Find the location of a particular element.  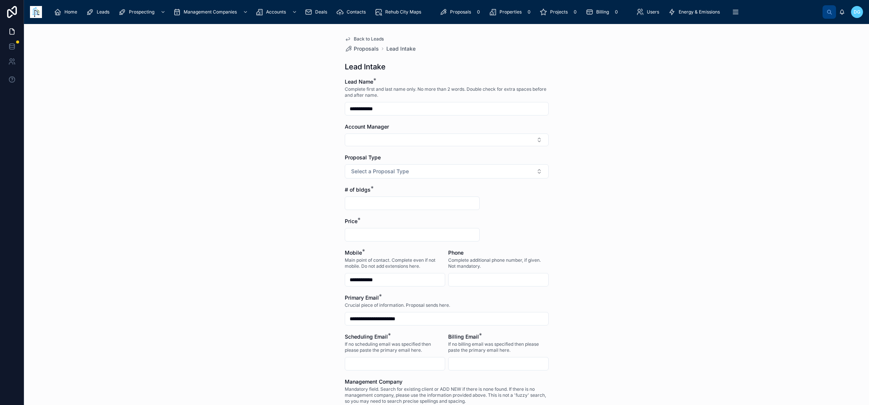

span: Account Manager is located at coordinates (367, 126).